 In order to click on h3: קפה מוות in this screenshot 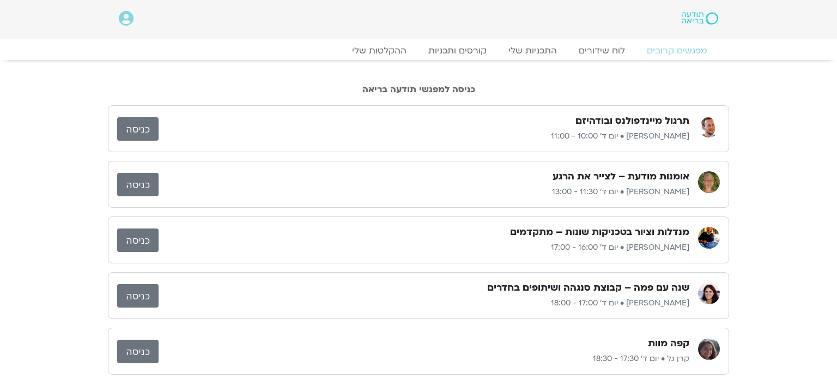, I will do `click(669, 343)`.